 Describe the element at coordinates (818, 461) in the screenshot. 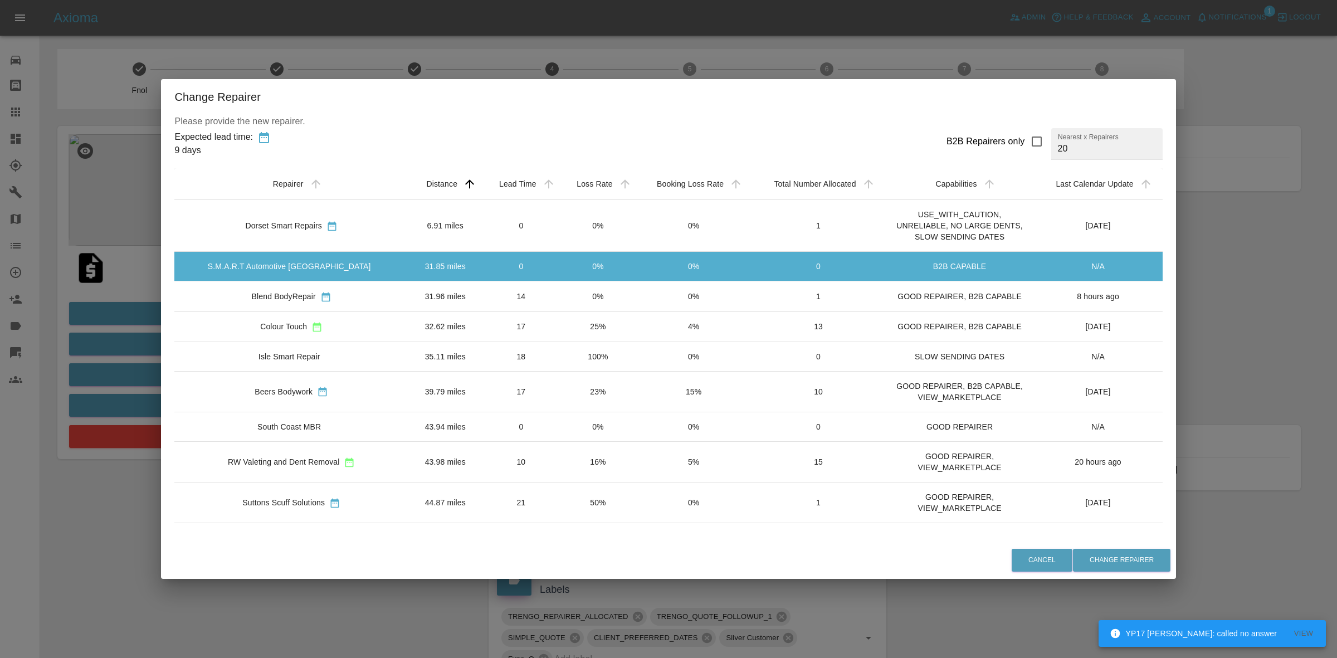

I see `td: 15` at that location.